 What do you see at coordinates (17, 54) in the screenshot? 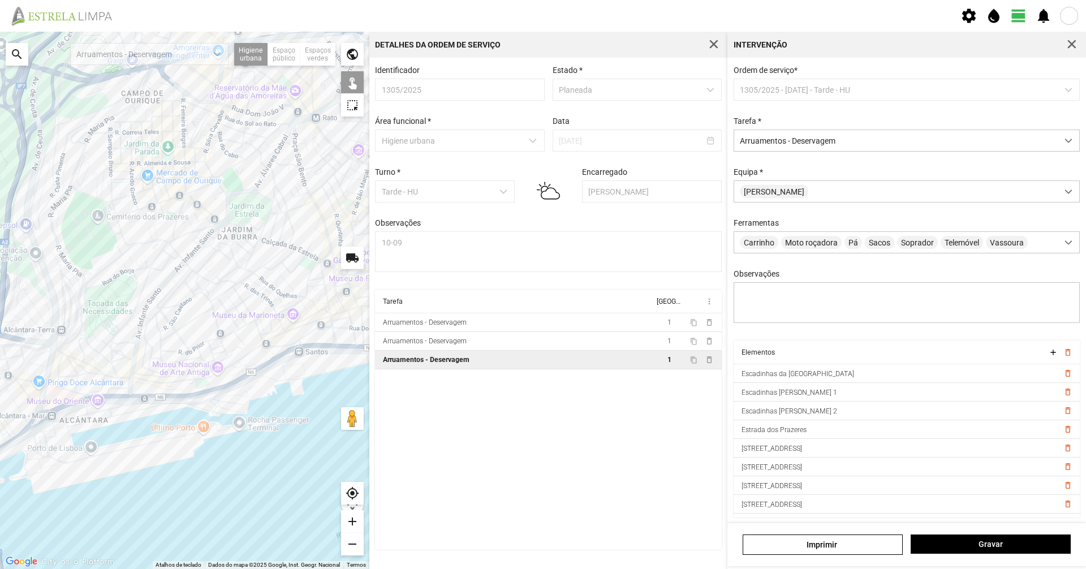
I see `div: search` at bounding box center [17, 54].